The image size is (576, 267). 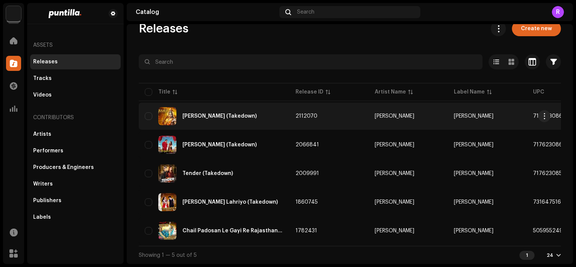 What do you see at coordinates (550, 255) in the screenshot?
I see `div: 24` at bounding box center [550, 255].